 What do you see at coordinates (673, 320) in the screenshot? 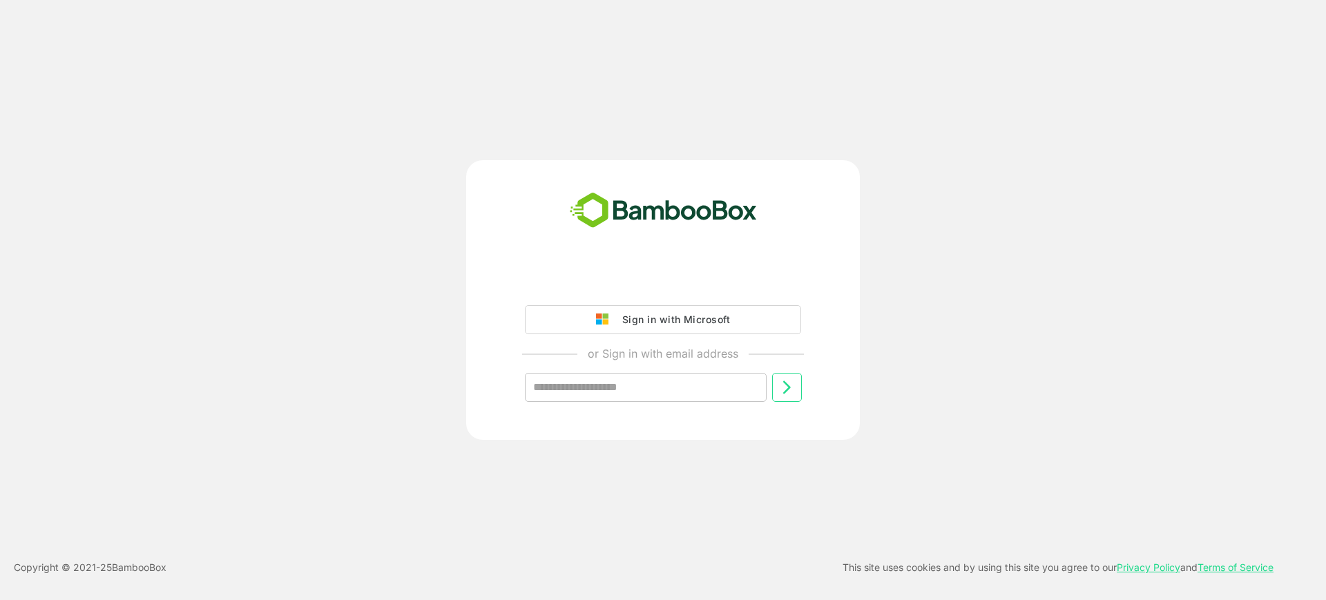
I see `div: Sign in with Microsoft` at bounding box center [673, 320].